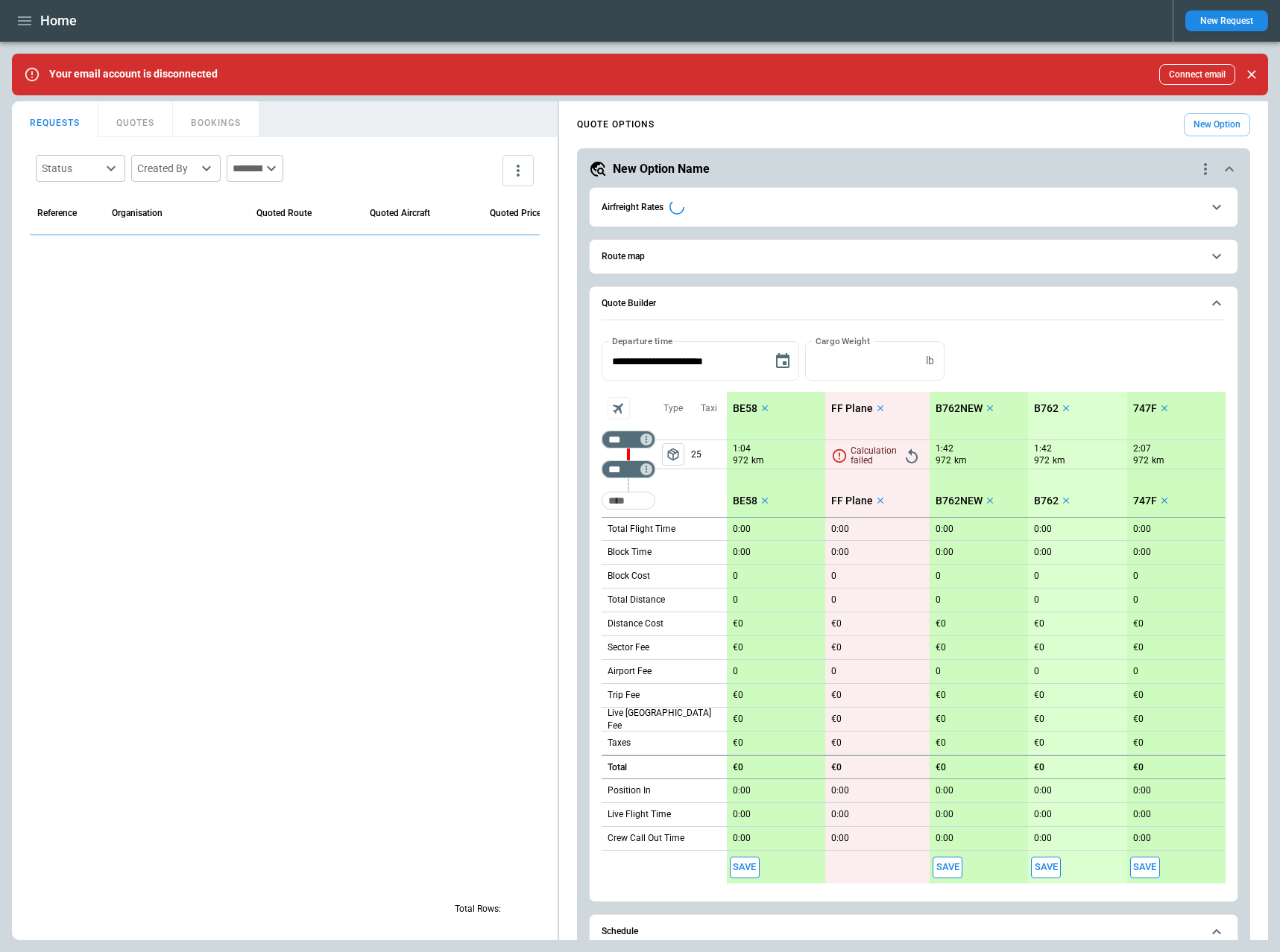 The width and height of the screenshot is (1280, 952). Describe the element at coordinates (619, 932) in the screenshot. I see `h6: Schedule` at that location.